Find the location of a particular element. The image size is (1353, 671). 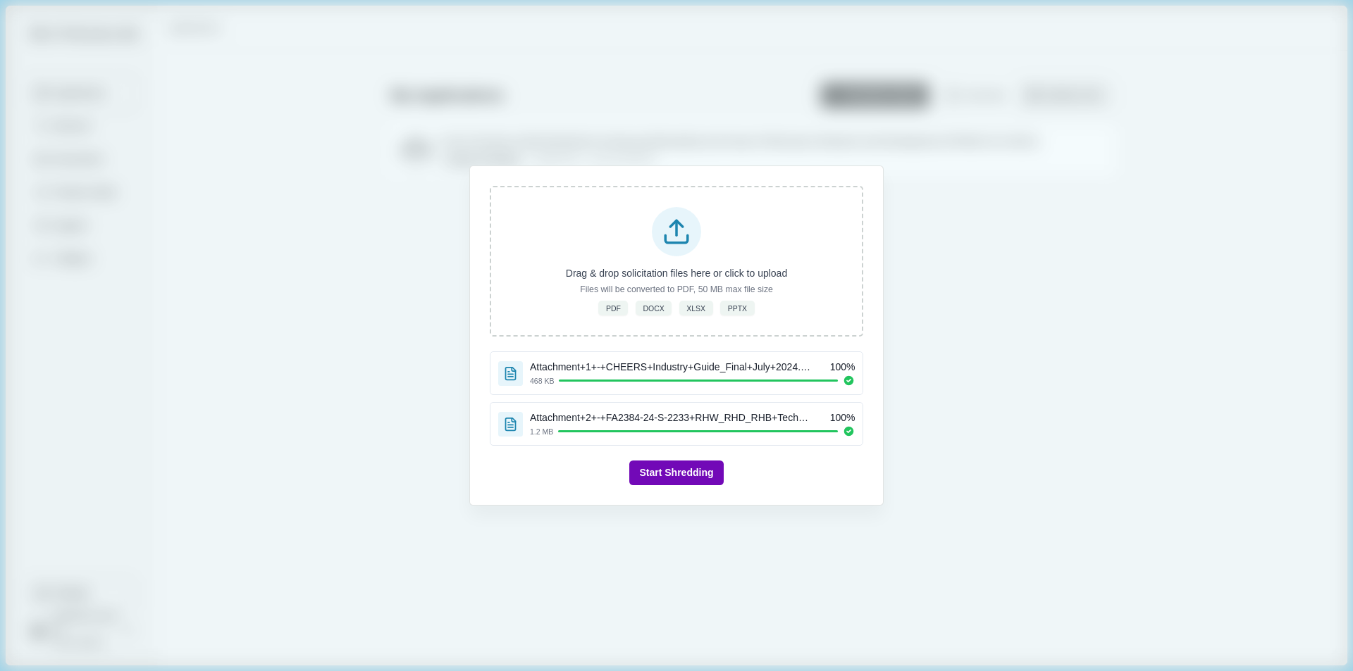

p: Drag & drop solicitation files here or click to upload is located at coordinates (676, 273).